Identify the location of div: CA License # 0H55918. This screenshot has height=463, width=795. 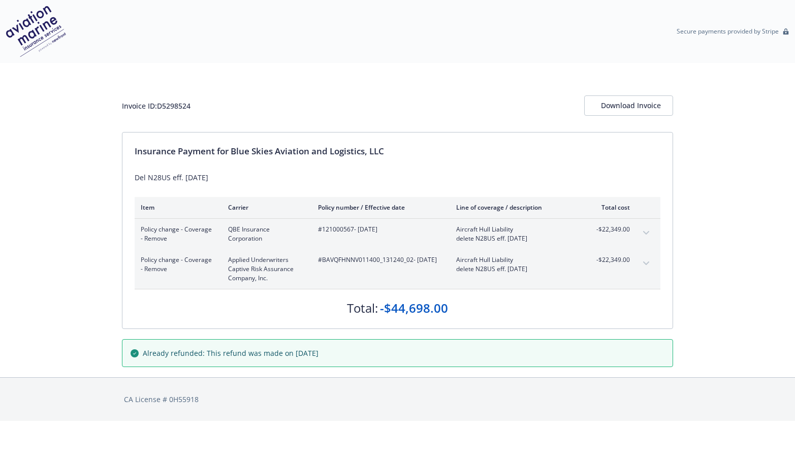
(397, 399).